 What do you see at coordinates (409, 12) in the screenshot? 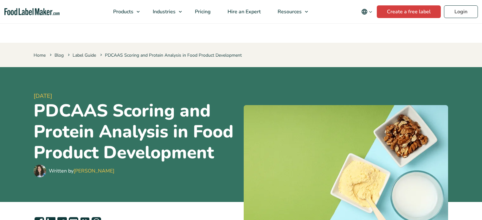
I see `a: Create a free label` at bounding box center [409, 12].